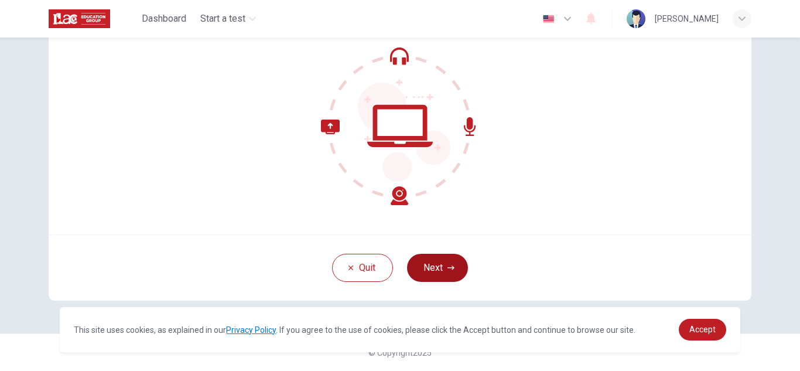  What do you see at coordinates (79, 19) in the screenshot?
I see `img: ILAC logo` at bounding box center [79, 19].